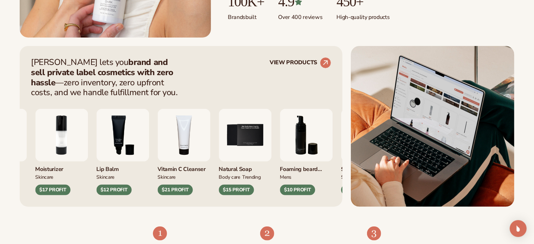 This screenshot has height=244, width=534. I want to click on p: Brands built, so click(246, 15).